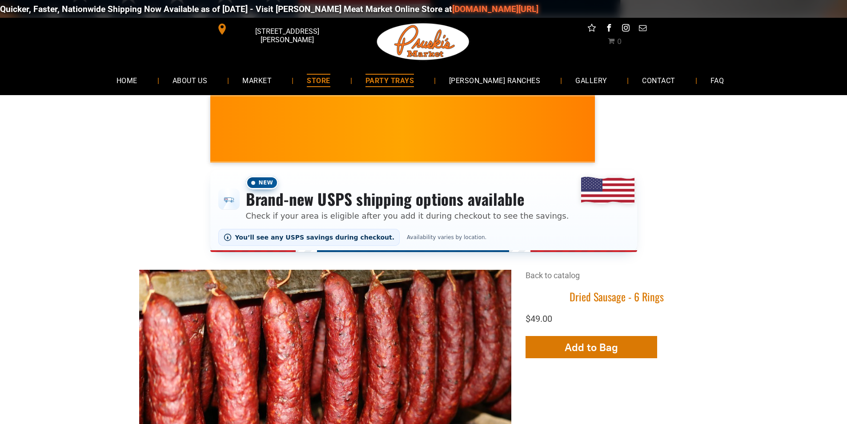  What do you see at coordinates (315, 237) in the screenshot?
I see `span: You’ll see any USPS savings during checkout.` at bounding box center [315, 237].